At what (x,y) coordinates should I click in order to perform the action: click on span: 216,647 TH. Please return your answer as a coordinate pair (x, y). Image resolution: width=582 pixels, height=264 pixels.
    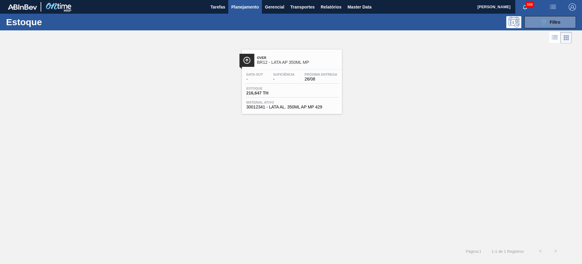
    Looking at the image, I should click on (268, 93).